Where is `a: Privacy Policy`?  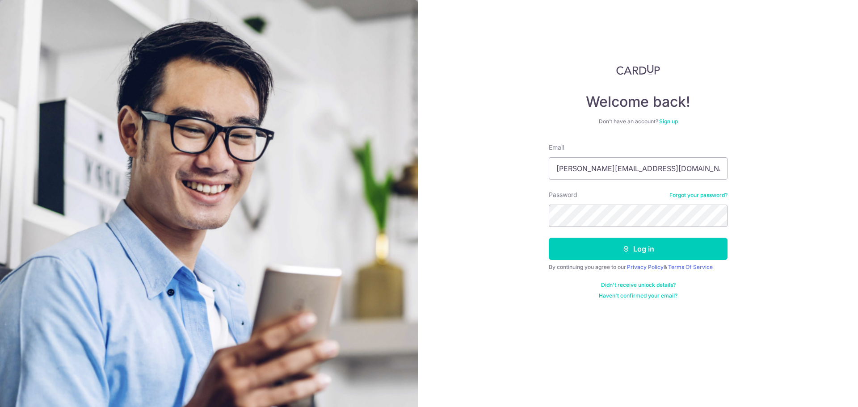 a: Privacy Policy is located at coordinates (645, 267).